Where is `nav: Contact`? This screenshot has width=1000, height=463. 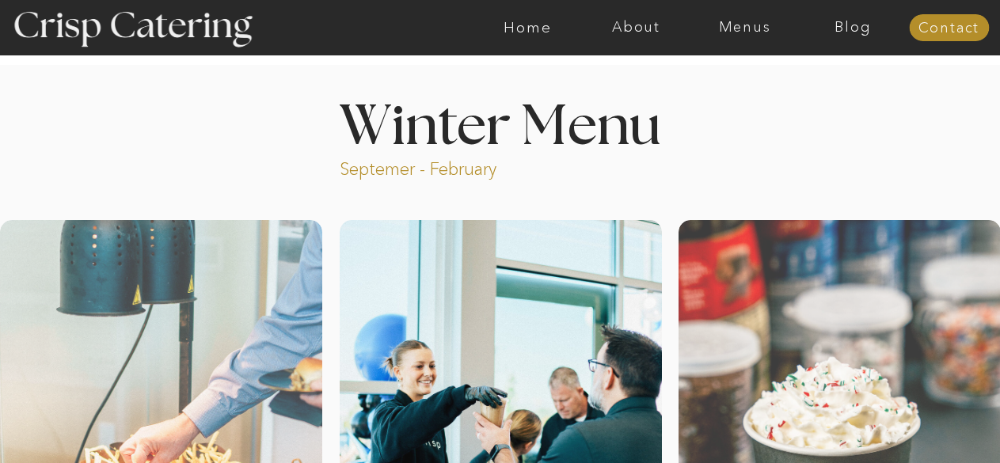
nav: Contact is located at coordinates (949, 29).